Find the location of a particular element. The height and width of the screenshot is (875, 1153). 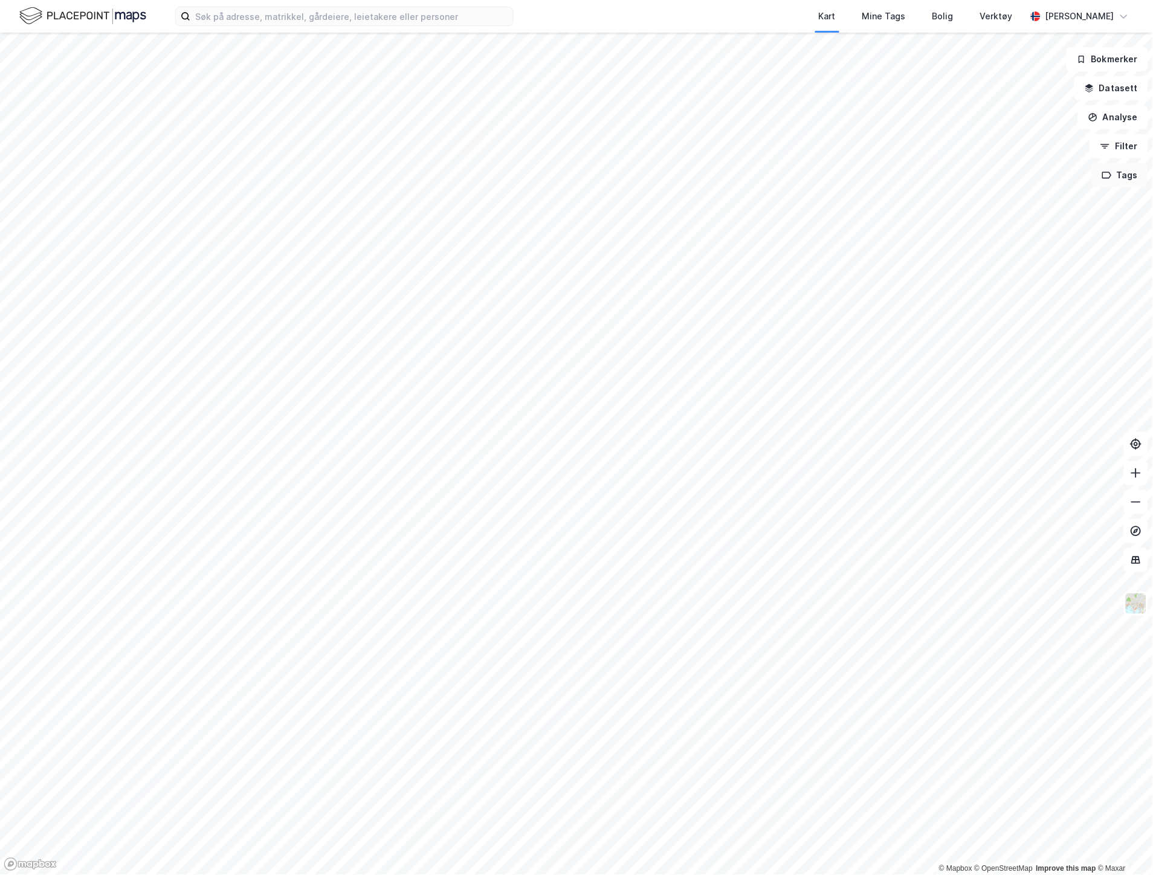

img: logo.f888ab2527a4732fd821a326f86c7f29.svg is located at coordinates (83, 16).